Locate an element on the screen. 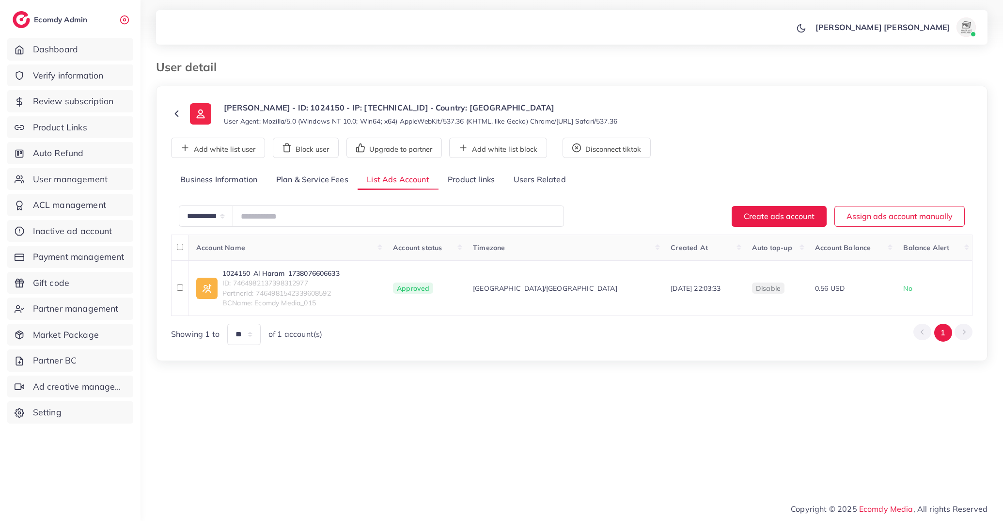 The height and width of the screenshot is (521, 1003). span: Created At is located at coordinates (689, 248).